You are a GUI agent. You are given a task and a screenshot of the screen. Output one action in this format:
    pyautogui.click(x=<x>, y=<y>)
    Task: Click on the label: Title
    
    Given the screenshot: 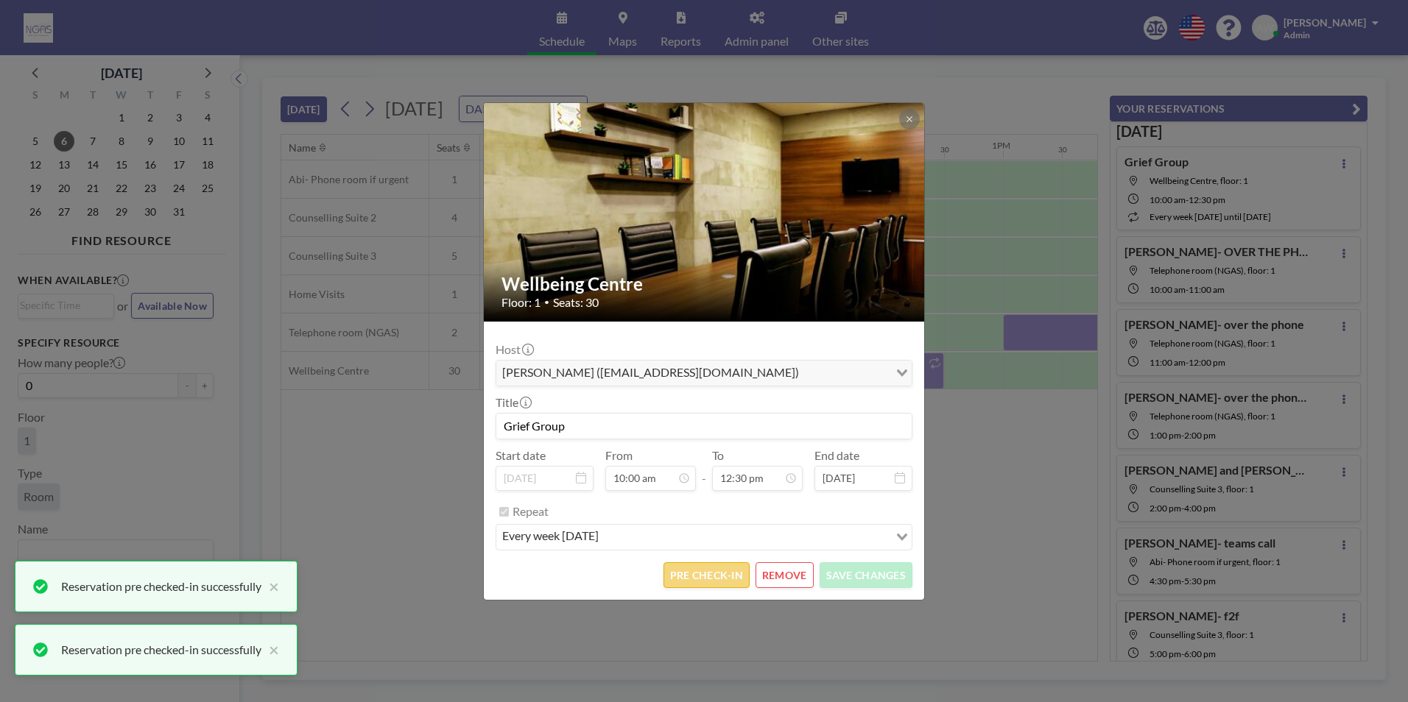 What is the action you would take?
    pyautogui.click(x=512, y=403)
    